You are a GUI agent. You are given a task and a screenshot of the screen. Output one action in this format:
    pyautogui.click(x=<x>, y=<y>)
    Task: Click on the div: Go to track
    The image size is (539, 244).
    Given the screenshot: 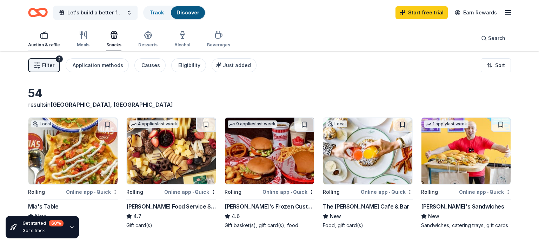 What is the action you would take?
    pyautogui.click(x=43, y=231)
    